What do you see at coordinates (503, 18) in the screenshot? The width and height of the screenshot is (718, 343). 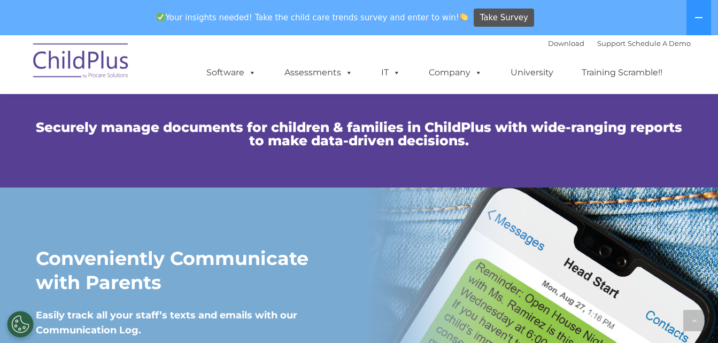 I see `a: Take Survey` at bounding box center [503, 18].